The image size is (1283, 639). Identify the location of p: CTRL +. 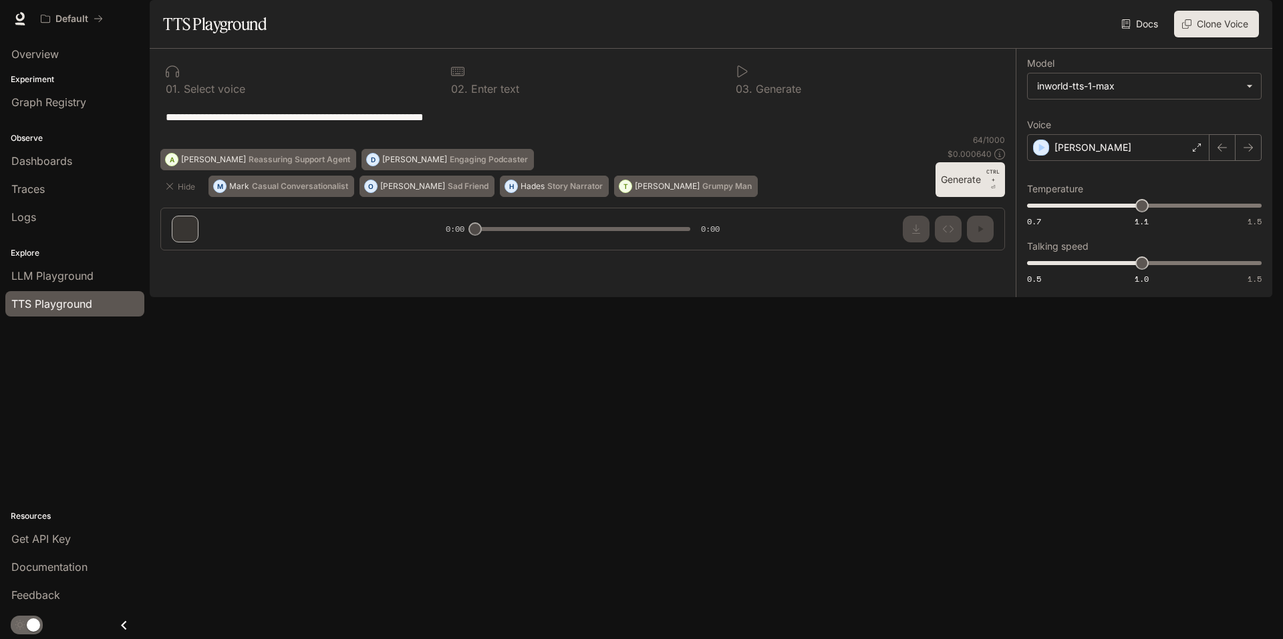
(993, 176).